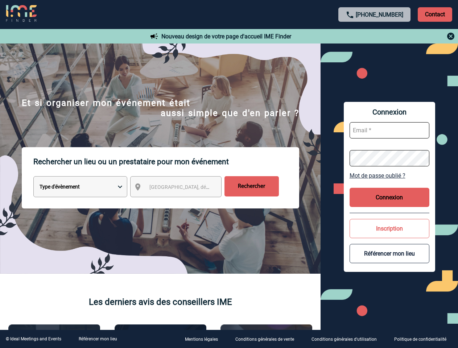 This screenshot has width=458, height=348. Describe the element at coordinates (435, 14) in the screenshot. I see `p: Contact` at that location.